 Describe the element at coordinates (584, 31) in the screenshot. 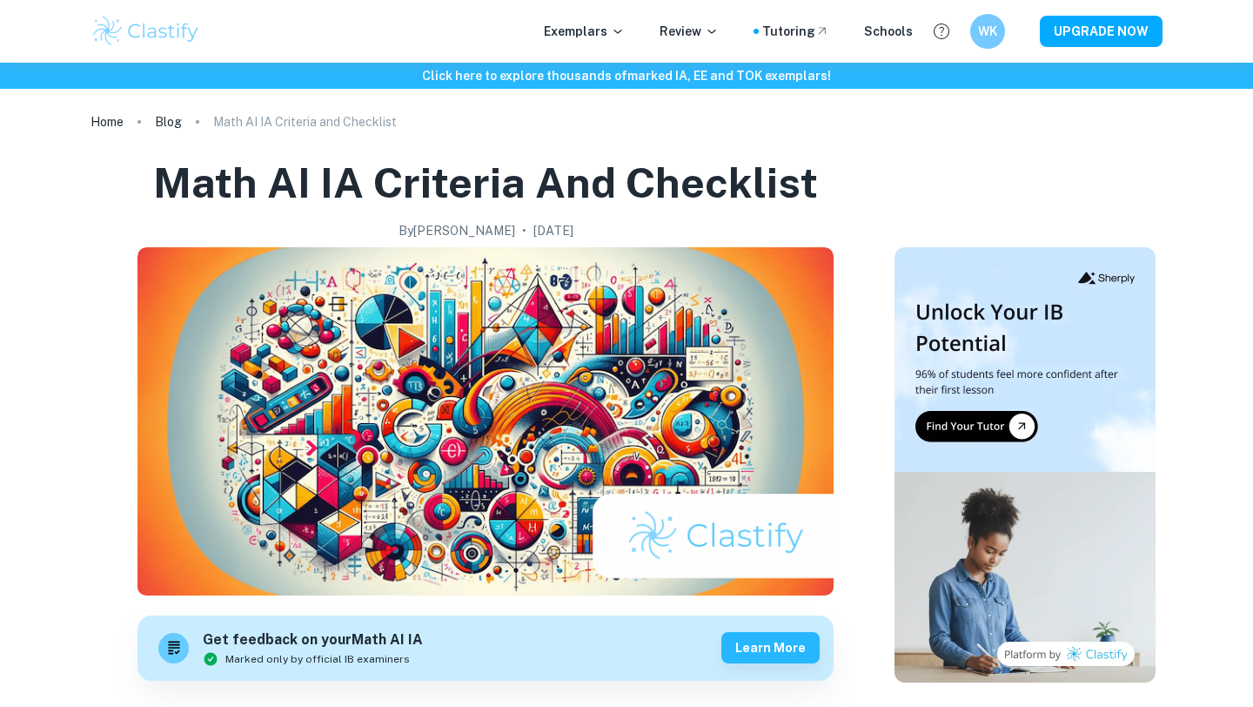

I see `p: Exemplars` at that location.